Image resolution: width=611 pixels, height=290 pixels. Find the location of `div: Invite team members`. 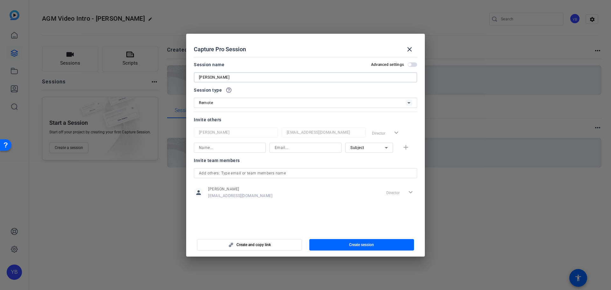

div: Invite team members is located at coordinates (306, 160).